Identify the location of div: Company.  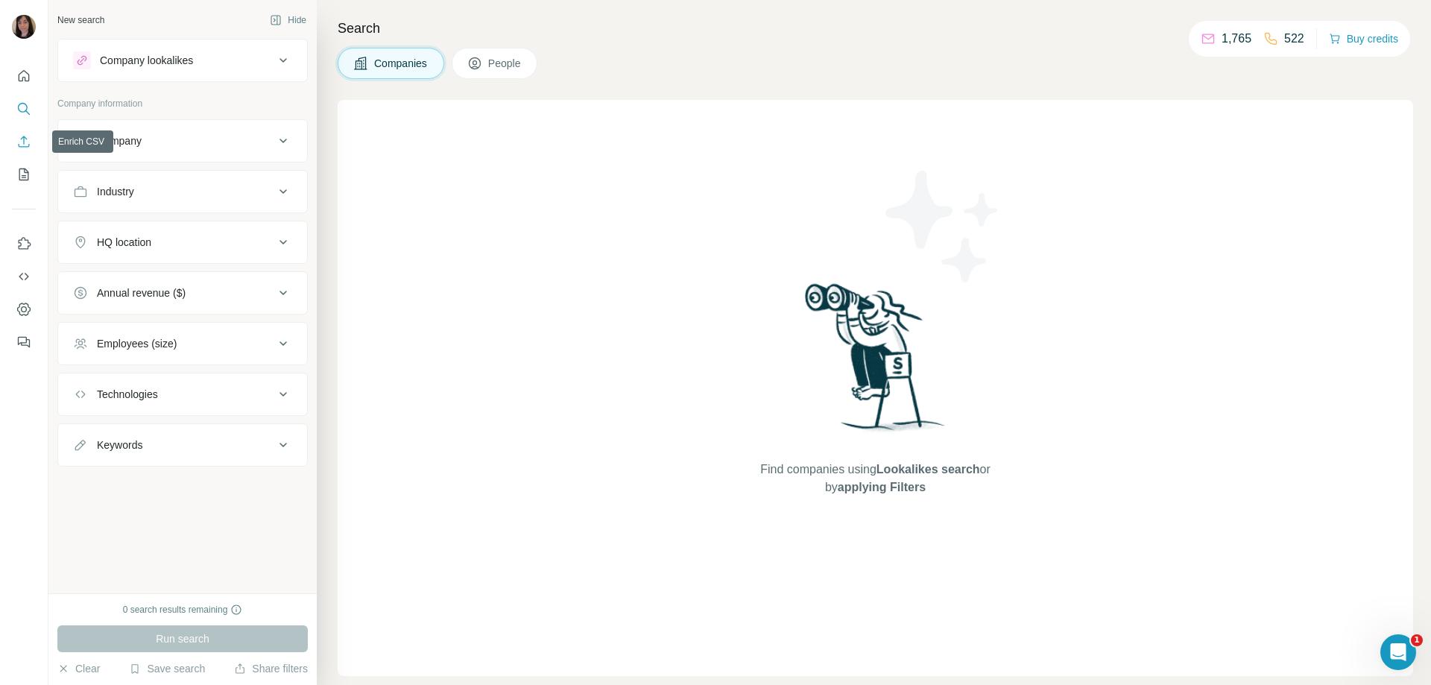
(119, 141).